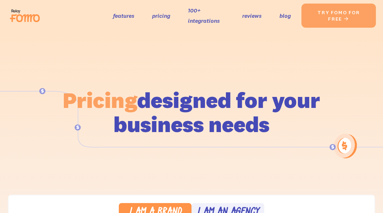 Image resolution: width=383 pixels, height=213 pixels. What do you see at coordinates (339, 16) in the screenshot?
I see `a: try fomo for free` at bounding box center [339, 16].